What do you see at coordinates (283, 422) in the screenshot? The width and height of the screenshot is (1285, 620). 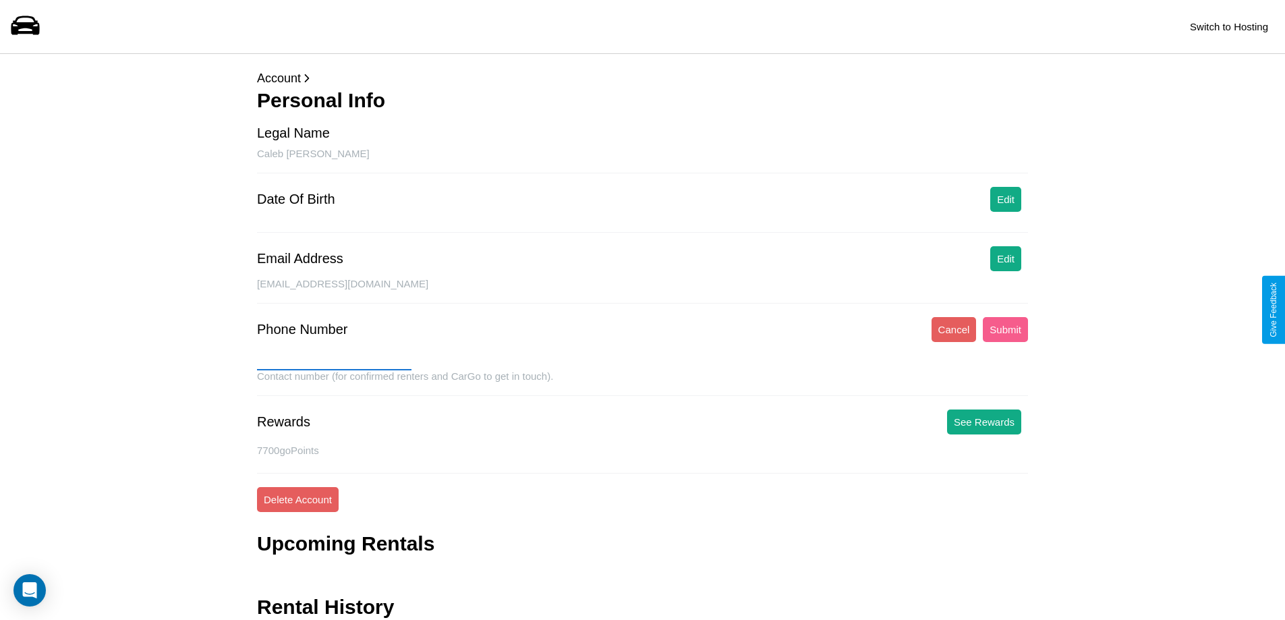 I see `div: Rewards` at bounding box center [283, 422].